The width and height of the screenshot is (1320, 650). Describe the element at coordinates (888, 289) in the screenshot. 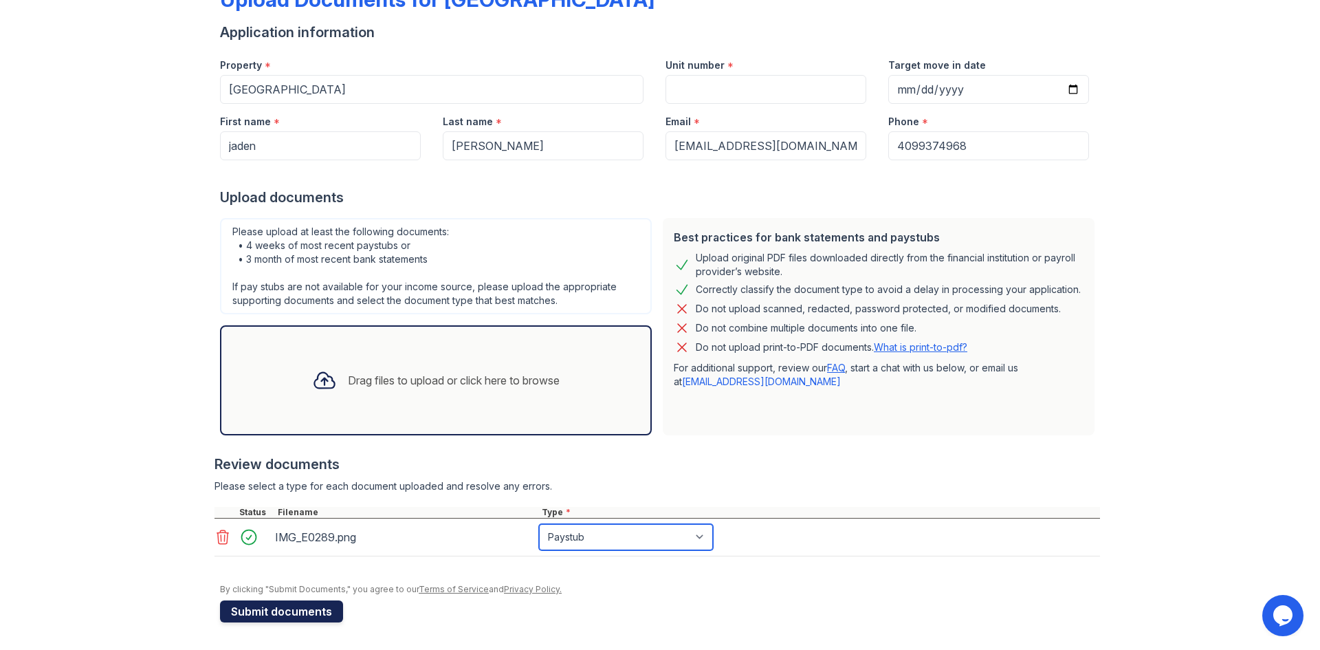

I see `div: Correctly classify the document type to avoid a delay in processing your application.` at that location.